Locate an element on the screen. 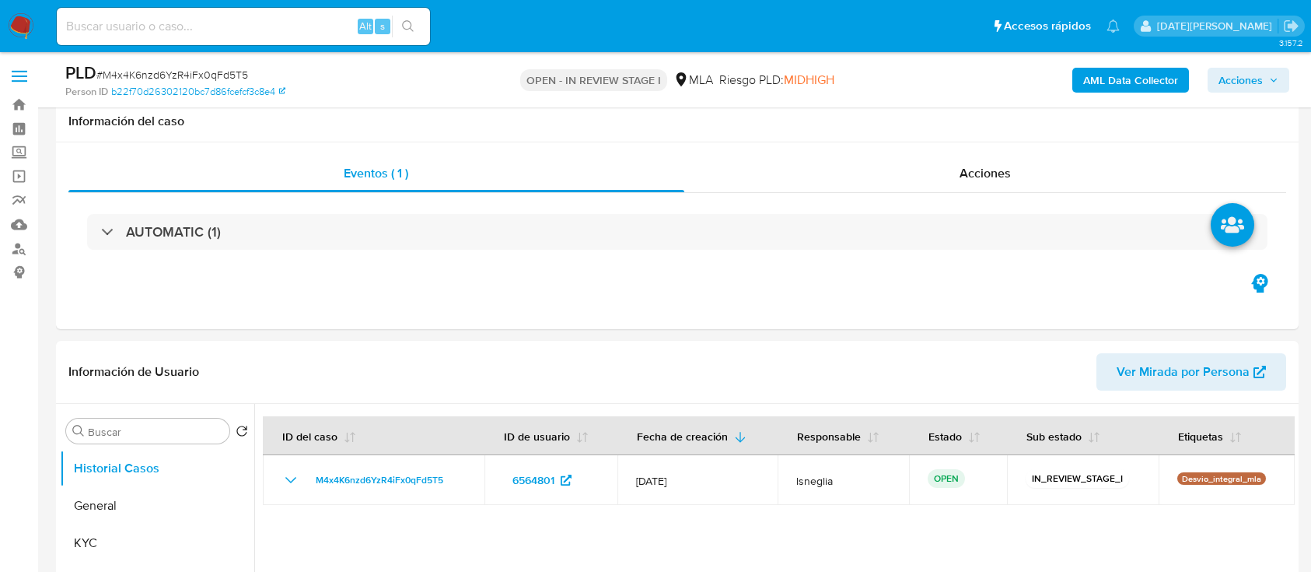 This screenshot has width=1311, height=572. button: Ver Mirada por Persona is located at coordinates (1192, 372).